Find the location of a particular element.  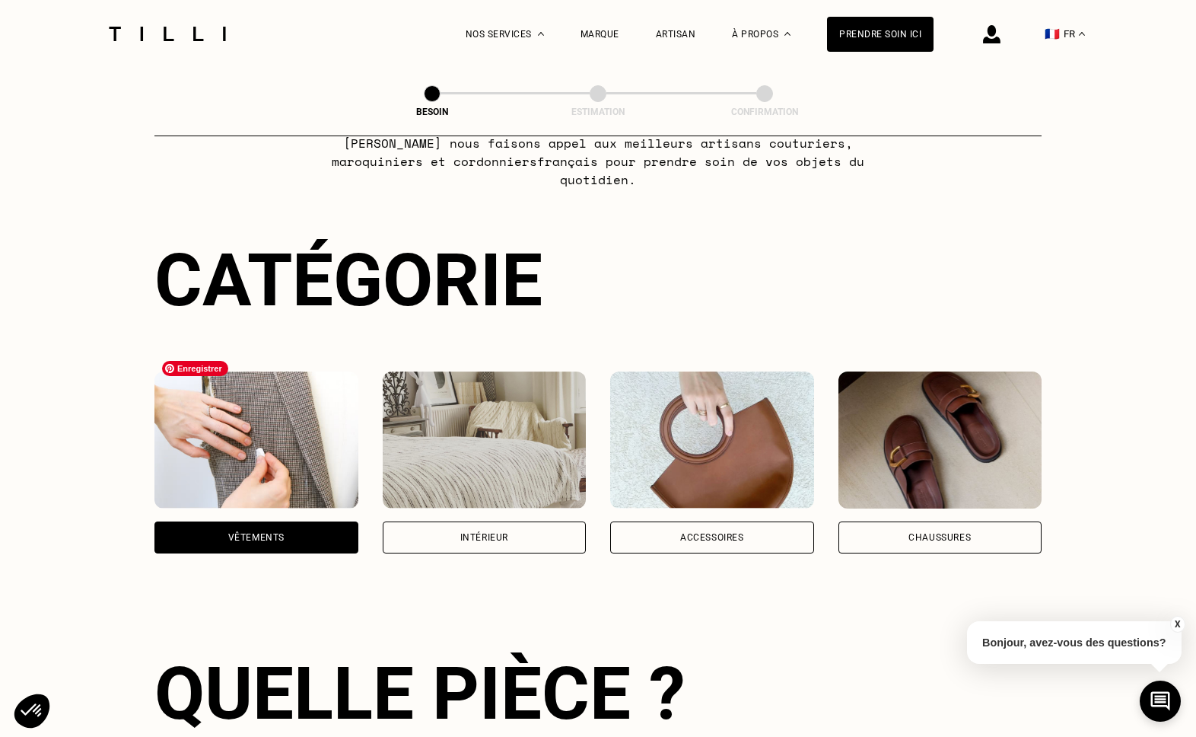

img: Vêtements is located at coordinates (256, 440).